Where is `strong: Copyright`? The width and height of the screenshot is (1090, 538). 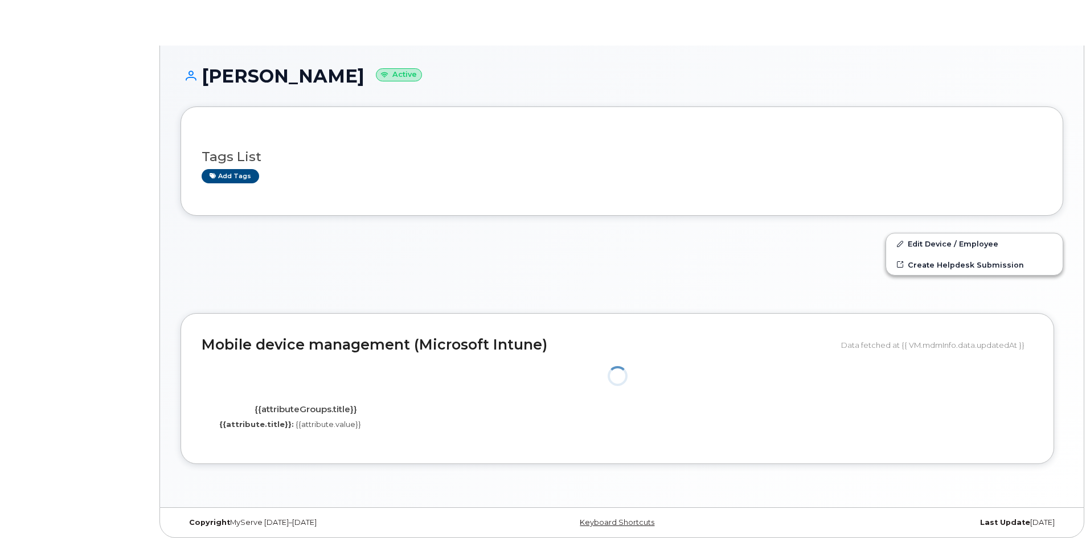 strong: Copyright is located at coordinates (209, 522).